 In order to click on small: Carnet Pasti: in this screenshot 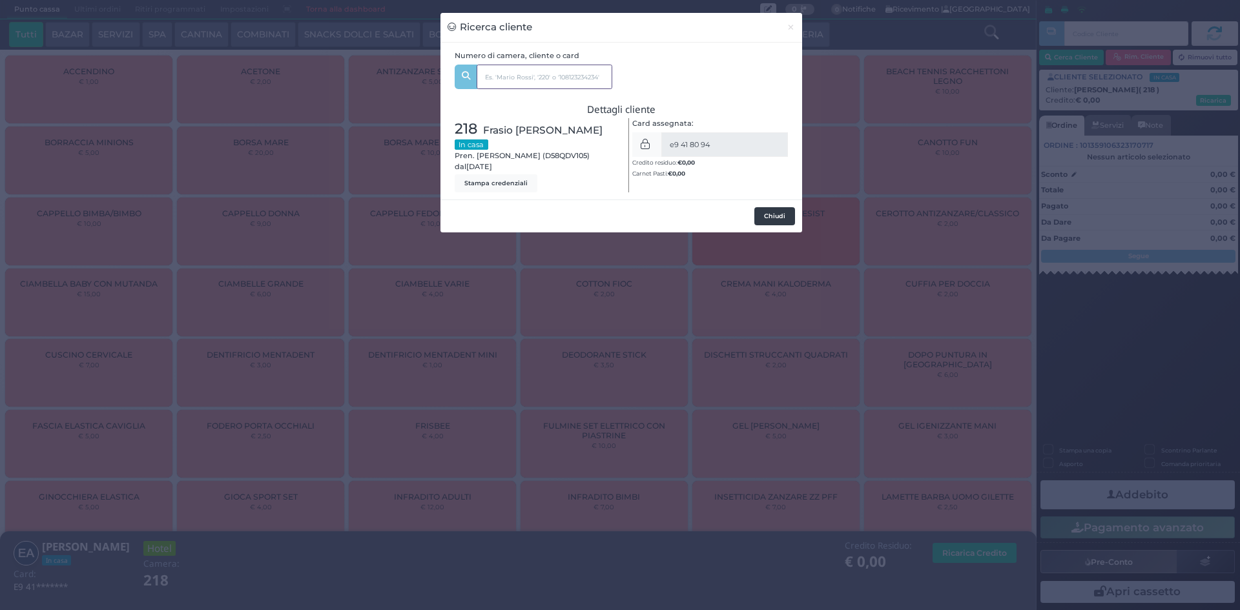, I will do `click(659, 173)`.